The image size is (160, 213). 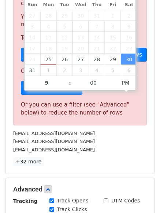 What do you see at coordinates (80, 59) in the screenshot?
I see `span: August 27, 2025` at bounding box center [80, 59].